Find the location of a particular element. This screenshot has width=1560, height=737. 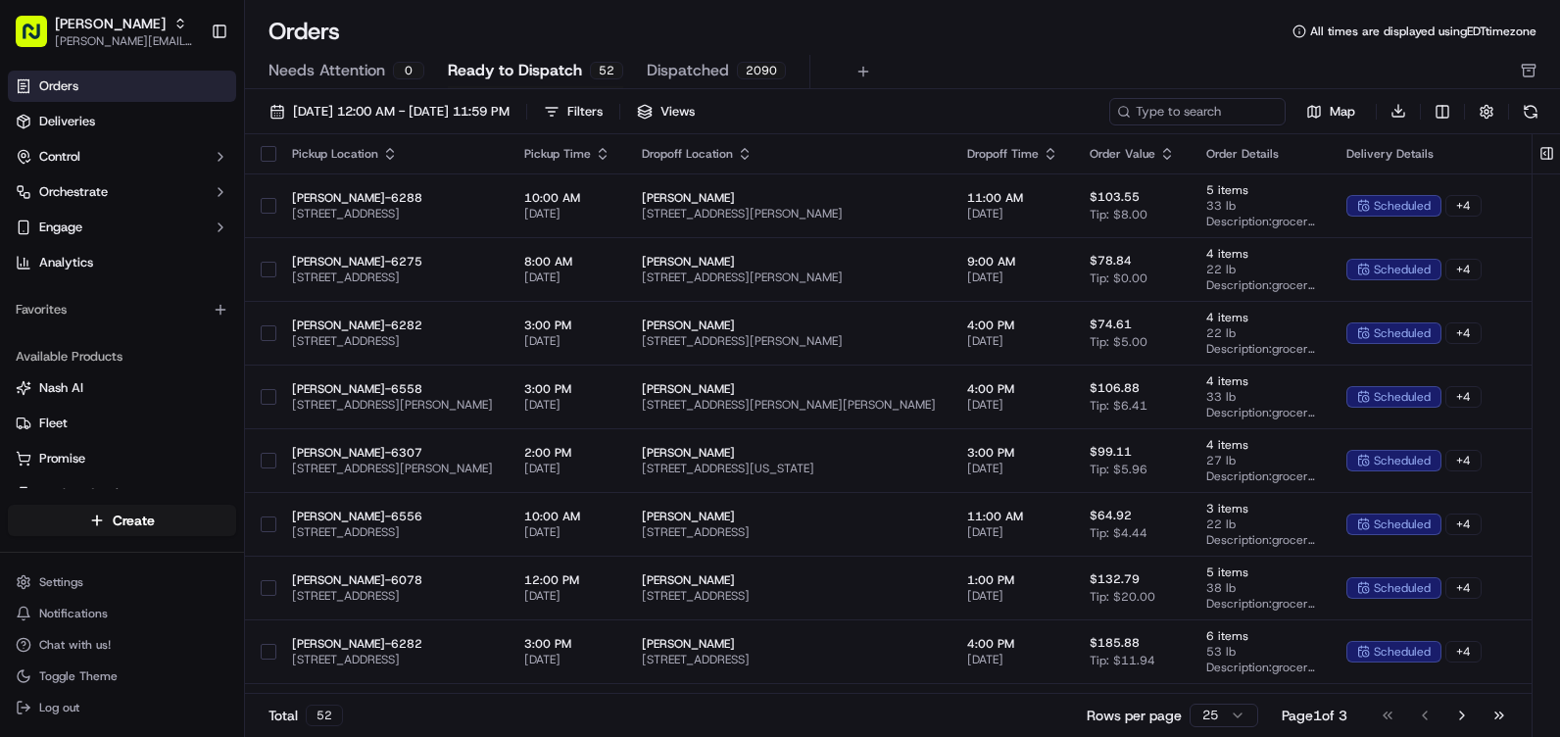

span: Notifications is located at coordinates (73, 613).